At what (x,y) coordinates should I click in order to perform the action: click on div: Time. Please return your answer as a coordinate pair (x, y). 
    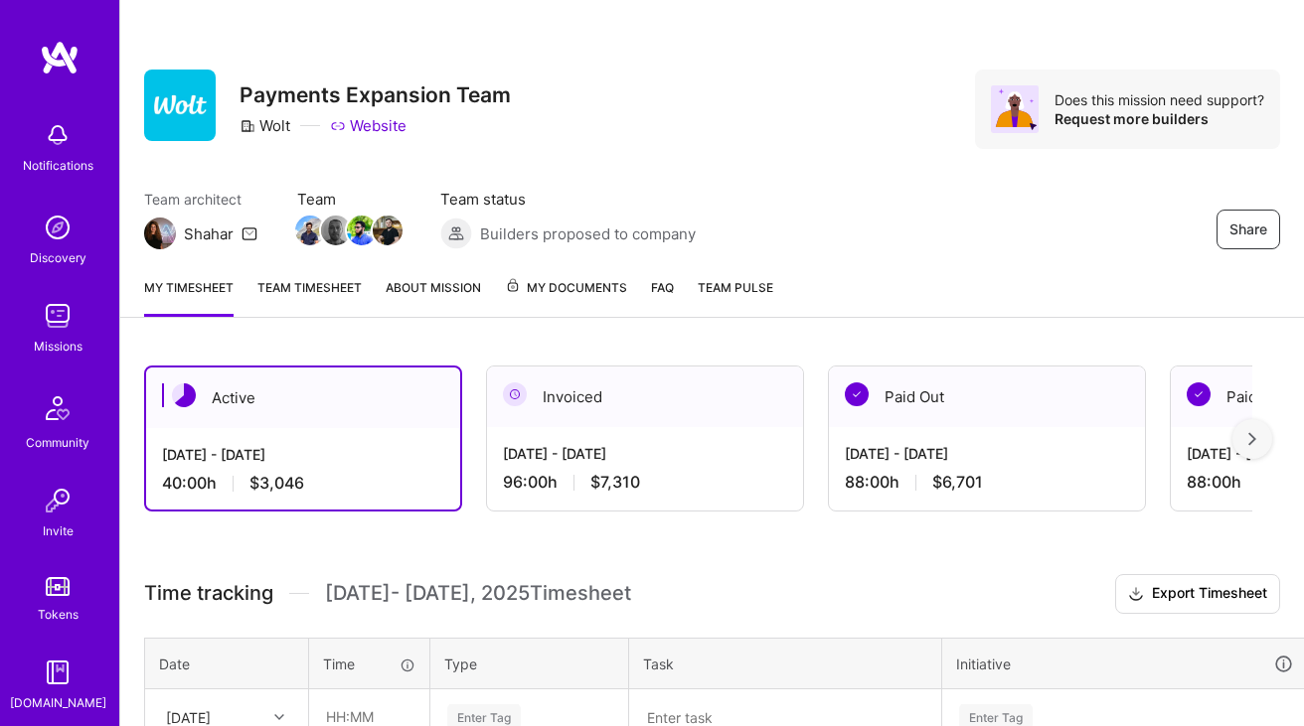
    Looking at the image, I should click on (369, 664).